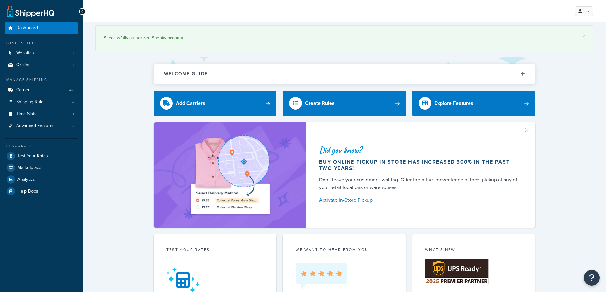 This screenshot has height=292, width=606. Describe the element at coordinates (419, 165) in the screenshot. I see `div: Buy online pickup in store has increased 500% in the past two years!` at that location.